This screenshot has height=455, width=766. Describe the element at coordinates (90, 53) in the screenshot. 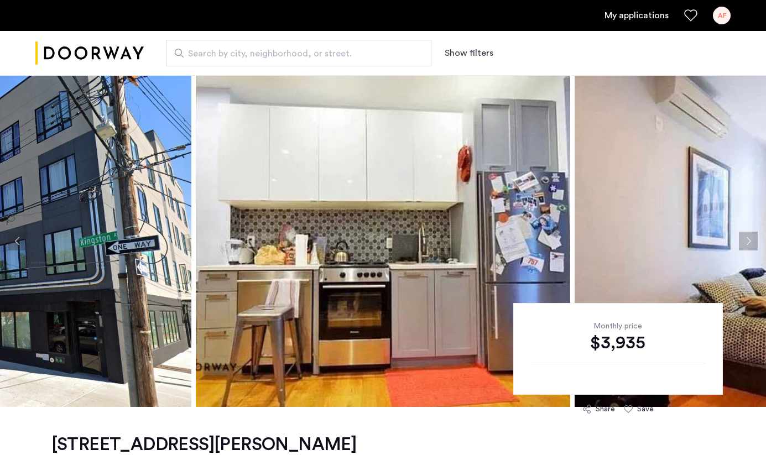

I see `a: Cazamio logo` at that location.